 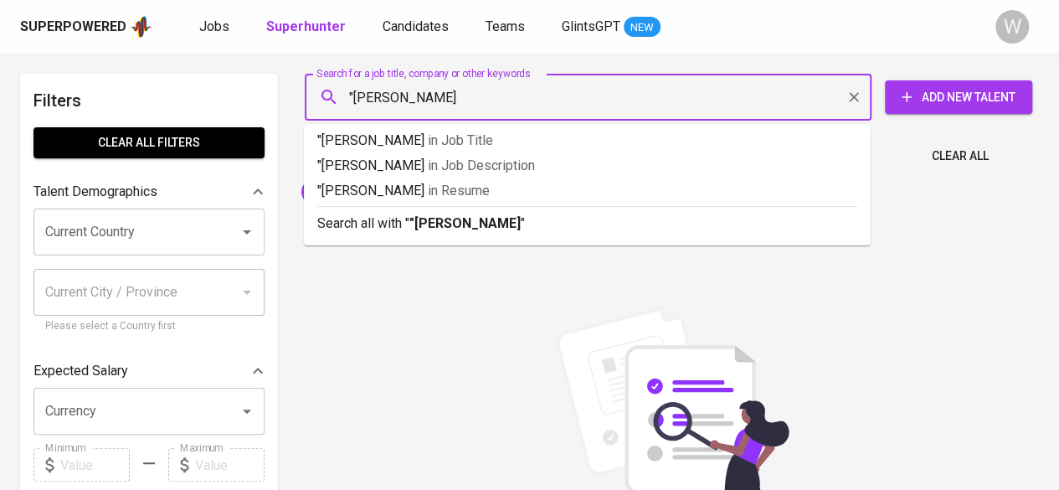 I want to click on div: W, so click(x=1012, y=27).